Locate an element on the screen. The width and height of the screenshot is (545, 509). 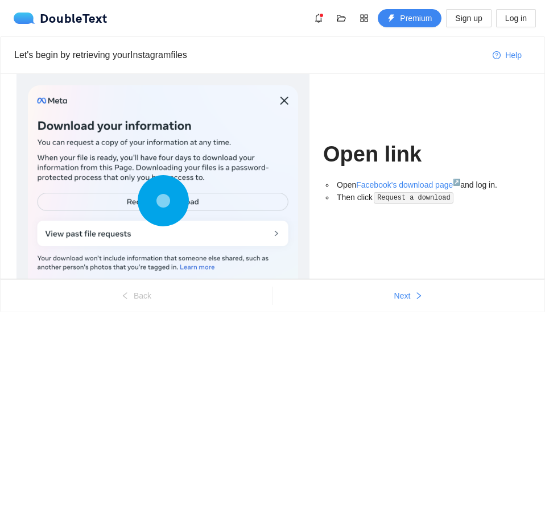
span: thunderbolt is located at coordinates (391, 19).